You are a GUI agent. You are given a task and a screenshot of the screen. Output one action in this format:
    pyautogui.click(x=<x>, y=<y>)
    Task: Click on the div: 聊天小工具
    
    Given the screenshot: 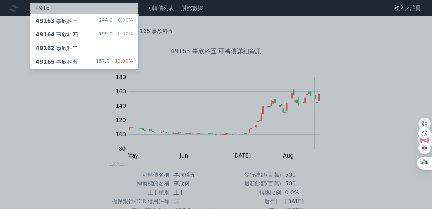 What is the action you would take?
    pyautogui.click(x=415, y=192)
    